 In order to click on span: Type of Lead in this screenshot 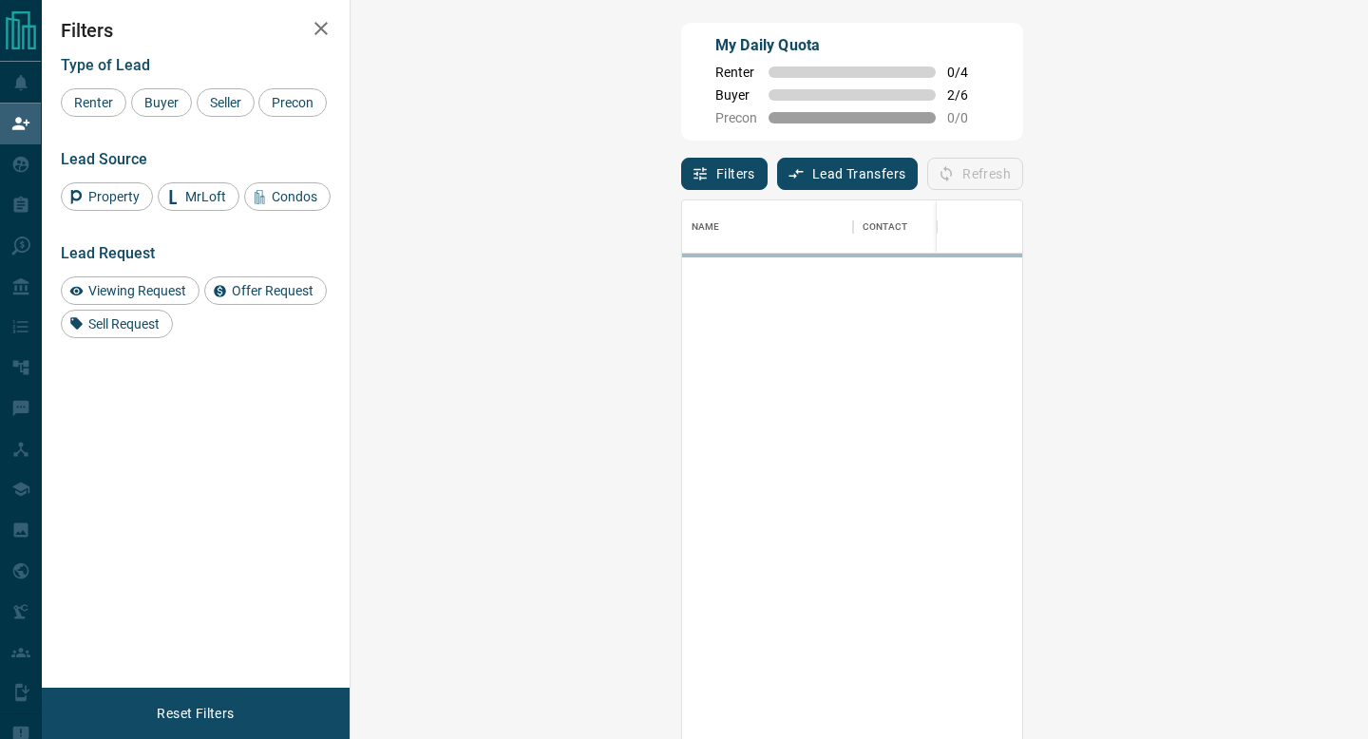, I will do `click(105, 65)`.